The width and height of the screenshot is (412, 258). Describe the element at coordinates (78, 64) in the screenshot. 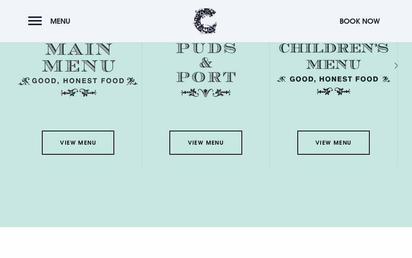

I see `img: Menu main menu` at that location.